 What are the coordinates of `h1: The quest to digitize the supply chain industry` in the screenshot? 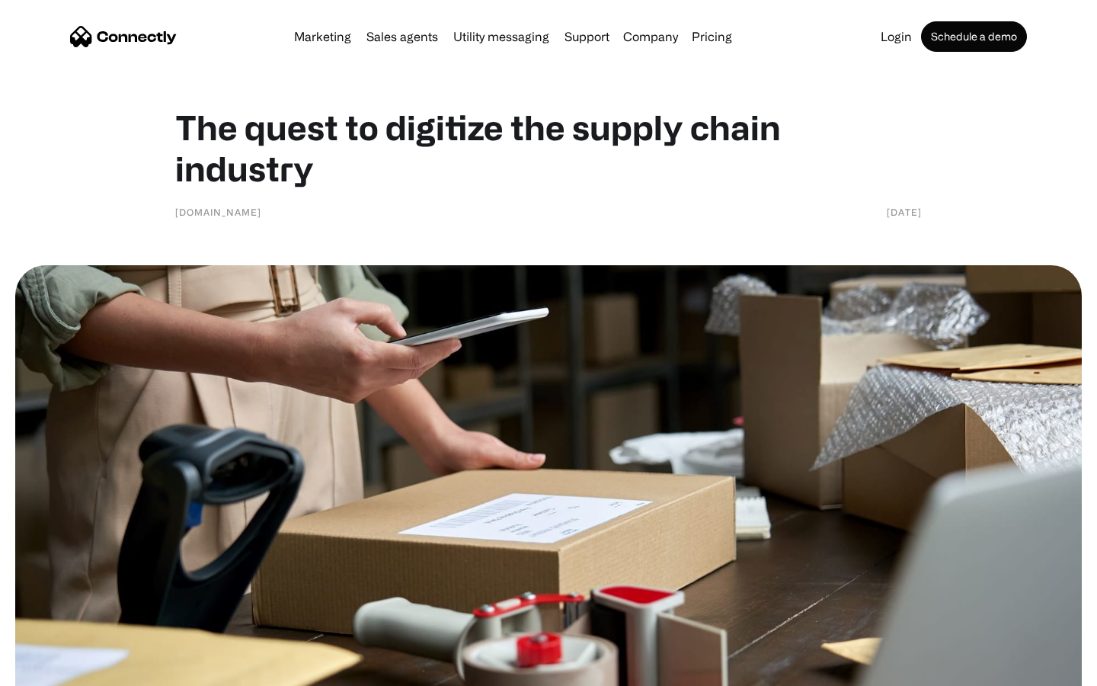 It's located at (549, 148).